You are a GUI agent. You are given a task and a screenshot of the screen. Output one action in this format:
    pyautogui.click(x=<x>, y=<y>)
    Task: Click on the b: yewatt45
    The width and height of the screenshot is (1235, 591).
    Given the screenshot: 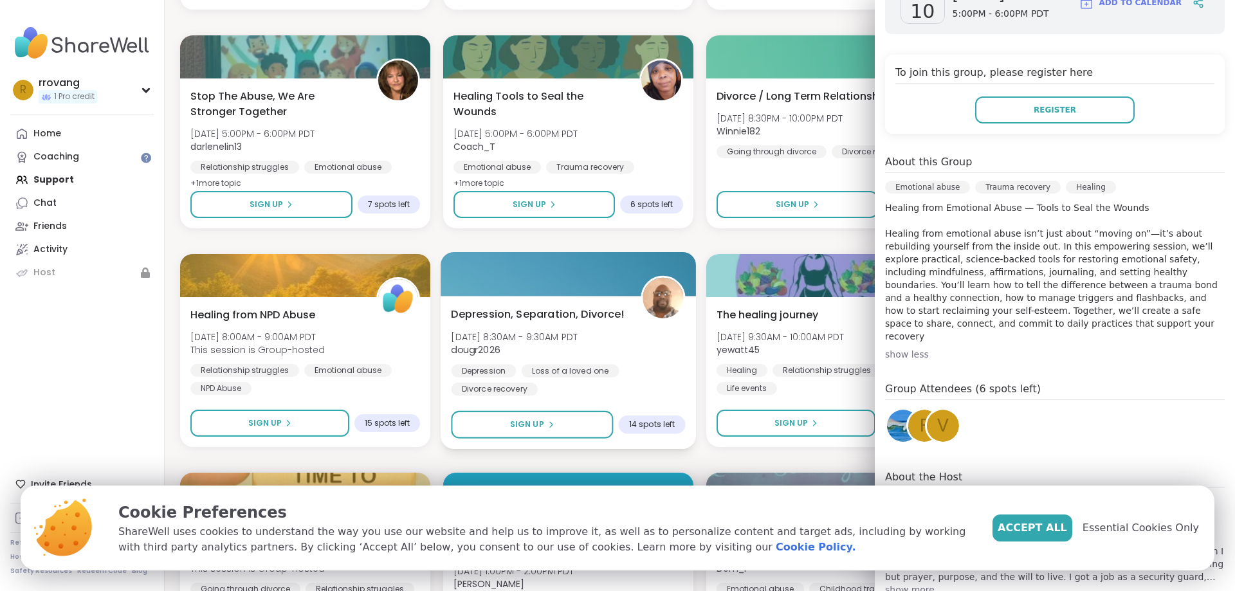 What is the action you would take?
    pyautogui.click(x=738, y=350)
    